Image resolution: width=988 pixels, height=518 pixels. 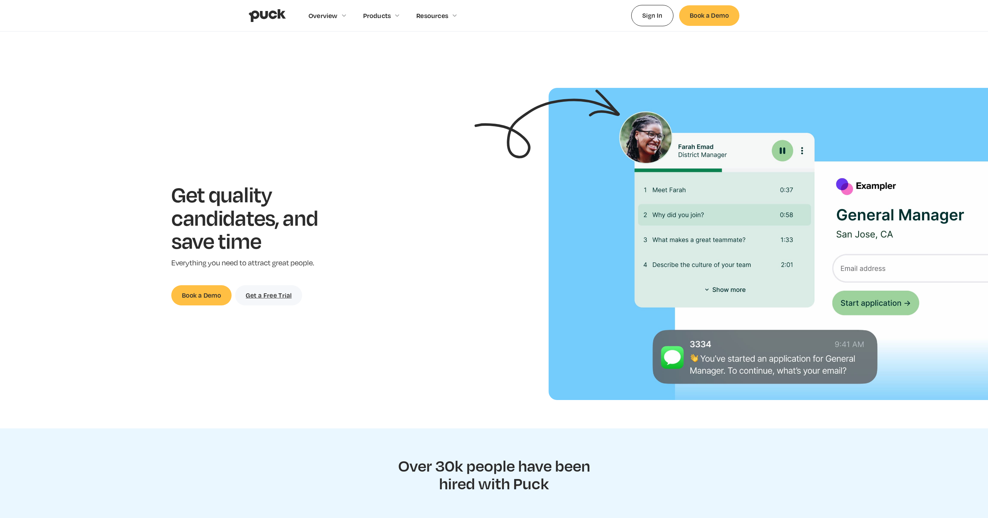 I want to click on div: Products, so click(x=377, y=16).